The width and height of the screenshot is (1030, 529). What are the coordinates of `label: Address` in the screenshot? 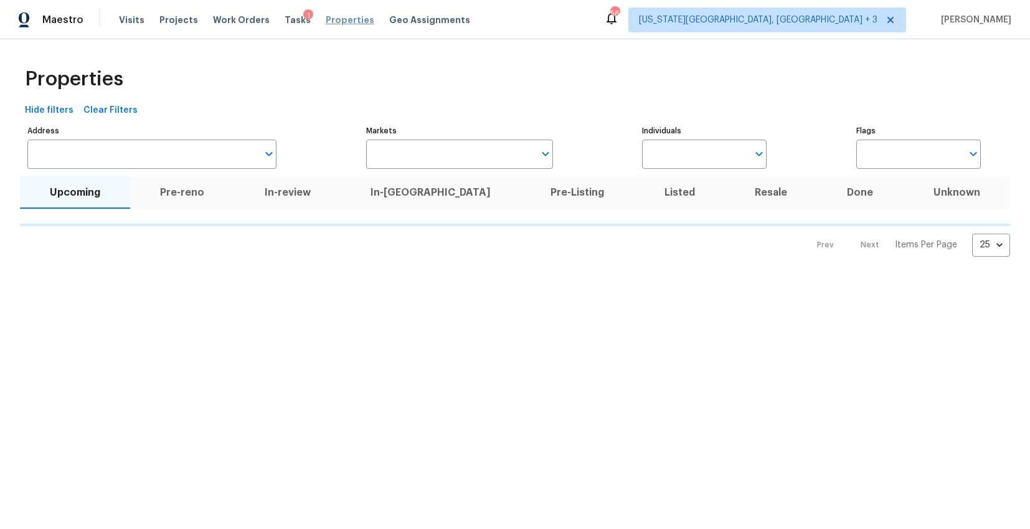 It's located at (152, 131).